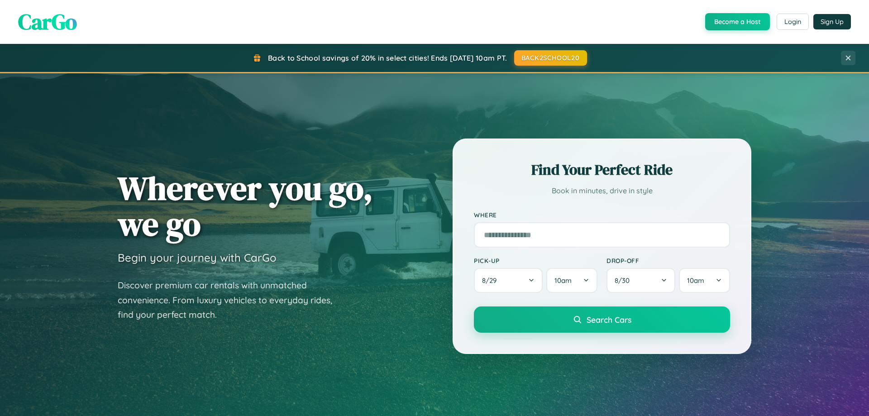 The width and height of the screenshot is (869, 416). What do you see at coordinates (624, 280) in the screenshot?
I see `span: 8 / 30` at bounding box center [624, 280].